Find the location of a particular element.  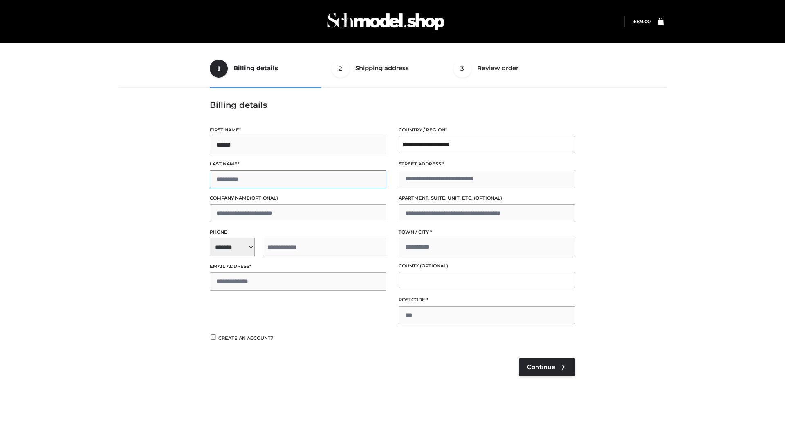

label: County is located at coordinates (487, 266).